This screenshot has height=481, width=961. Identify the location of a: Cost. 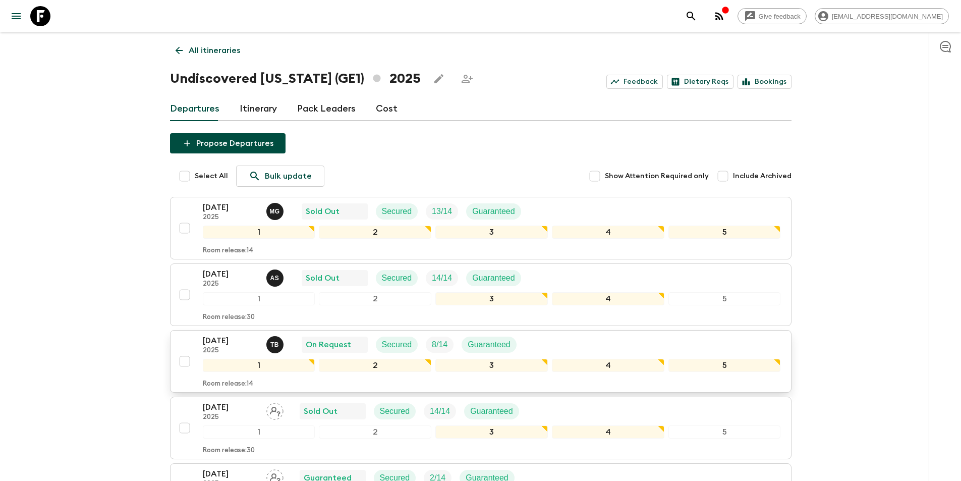
(386, 109).